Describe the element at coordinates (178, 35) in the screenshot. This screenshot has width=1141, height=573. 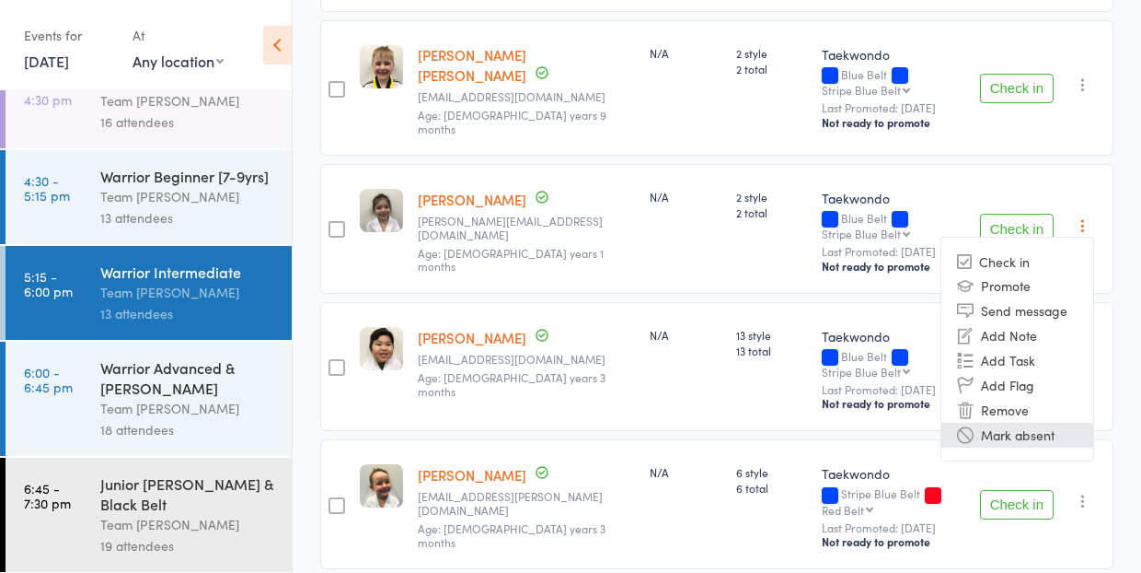
I see `div: At` at that location.